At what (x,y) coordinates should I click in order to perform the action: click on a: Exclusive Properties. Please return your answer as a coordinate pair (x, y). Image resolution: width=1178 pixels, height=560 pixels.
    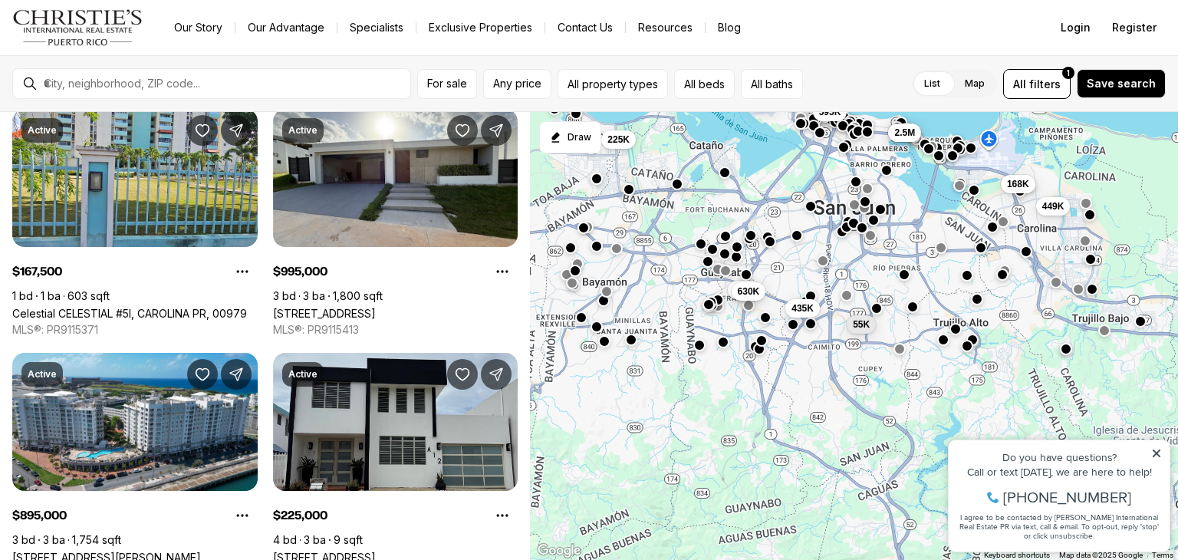
    Looking at the image, I should click on (480, 28).